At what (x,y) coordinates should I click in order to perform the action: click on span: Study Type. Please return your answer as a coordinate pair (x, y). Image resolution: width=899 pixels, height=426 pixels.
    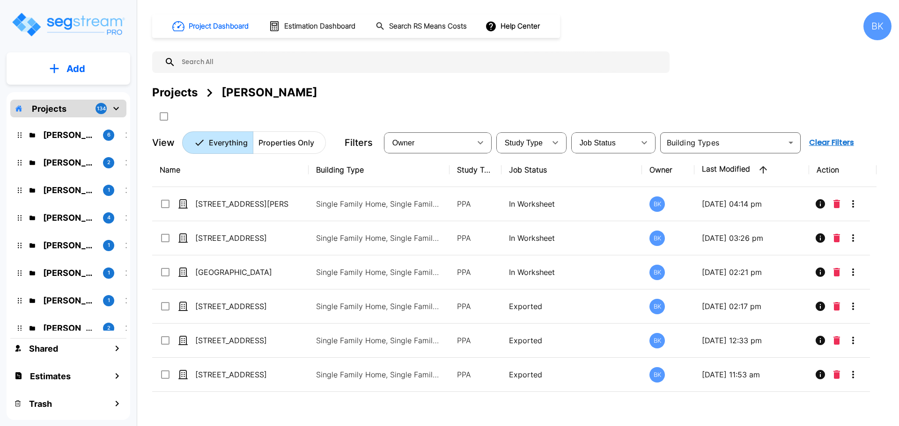
    Looking at the image, I should click on (523, 143).